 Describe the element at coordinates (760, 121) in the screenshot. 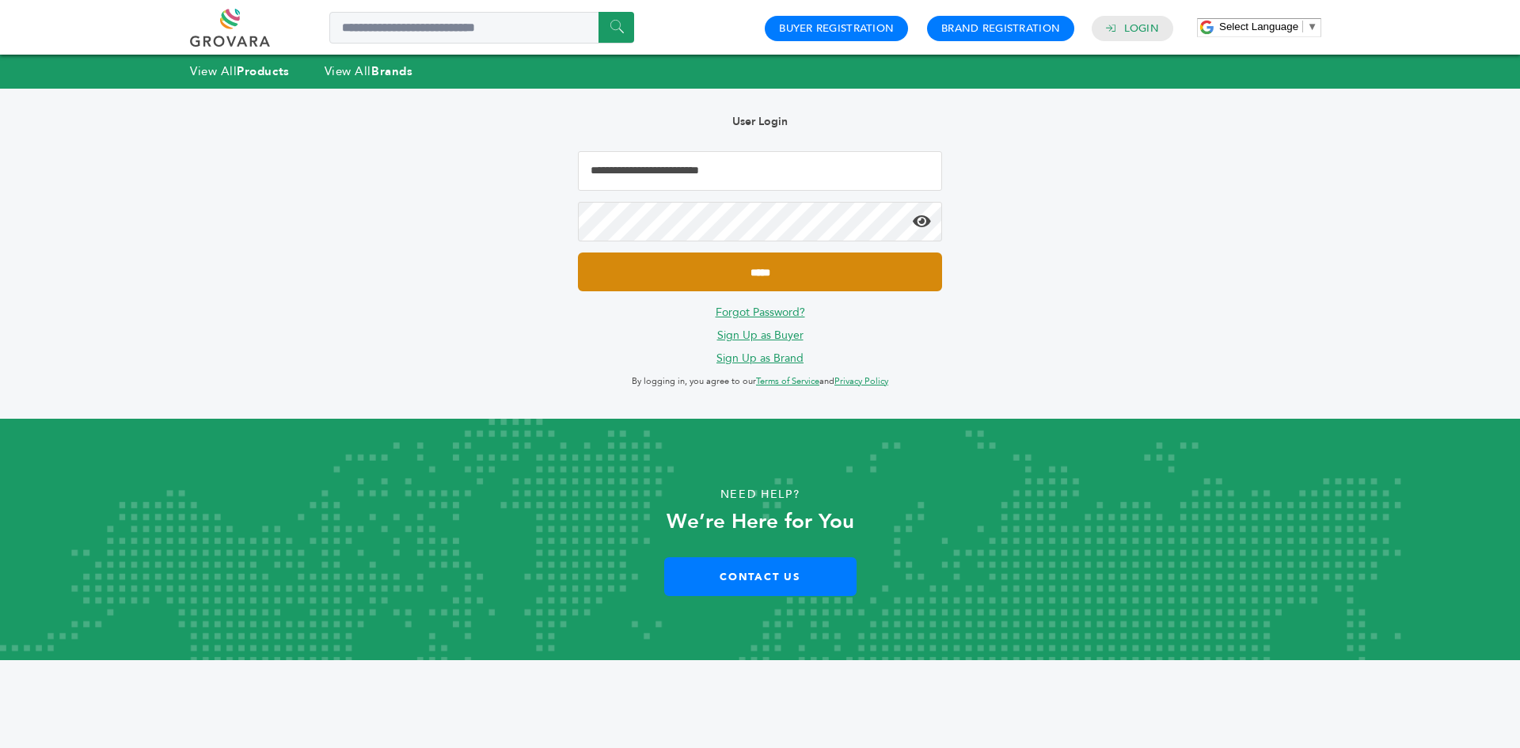

I see `b: User Login` at that location.